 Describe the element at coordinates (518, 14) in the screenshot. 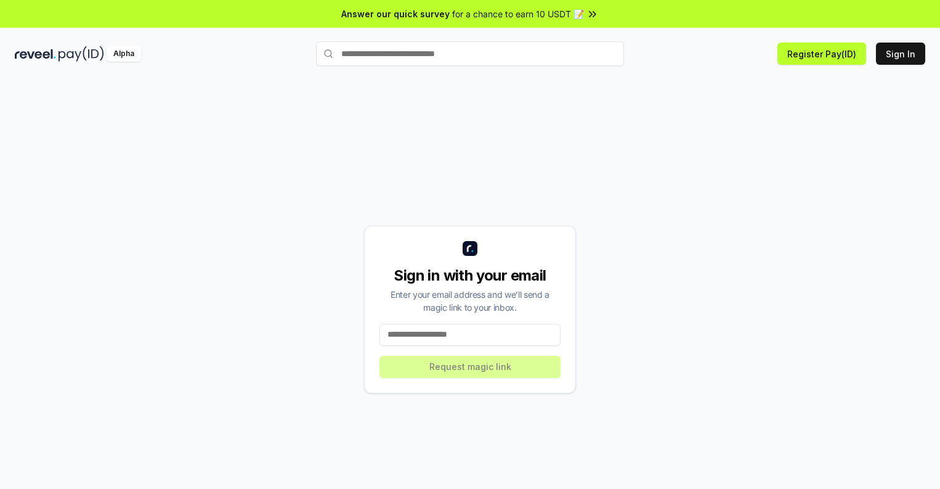

I see `span: for a chance to earn 10 USDT 📝` at that location.